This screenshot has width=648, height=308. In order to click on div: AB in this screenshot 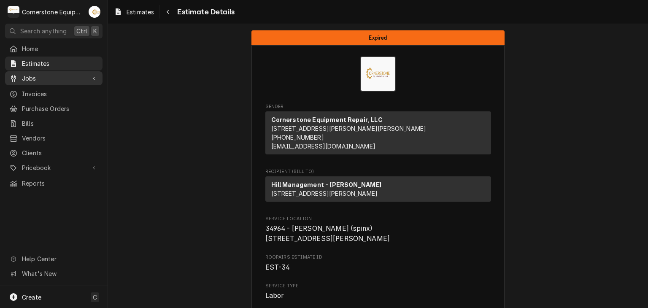, I will do `click(95, 12)`.